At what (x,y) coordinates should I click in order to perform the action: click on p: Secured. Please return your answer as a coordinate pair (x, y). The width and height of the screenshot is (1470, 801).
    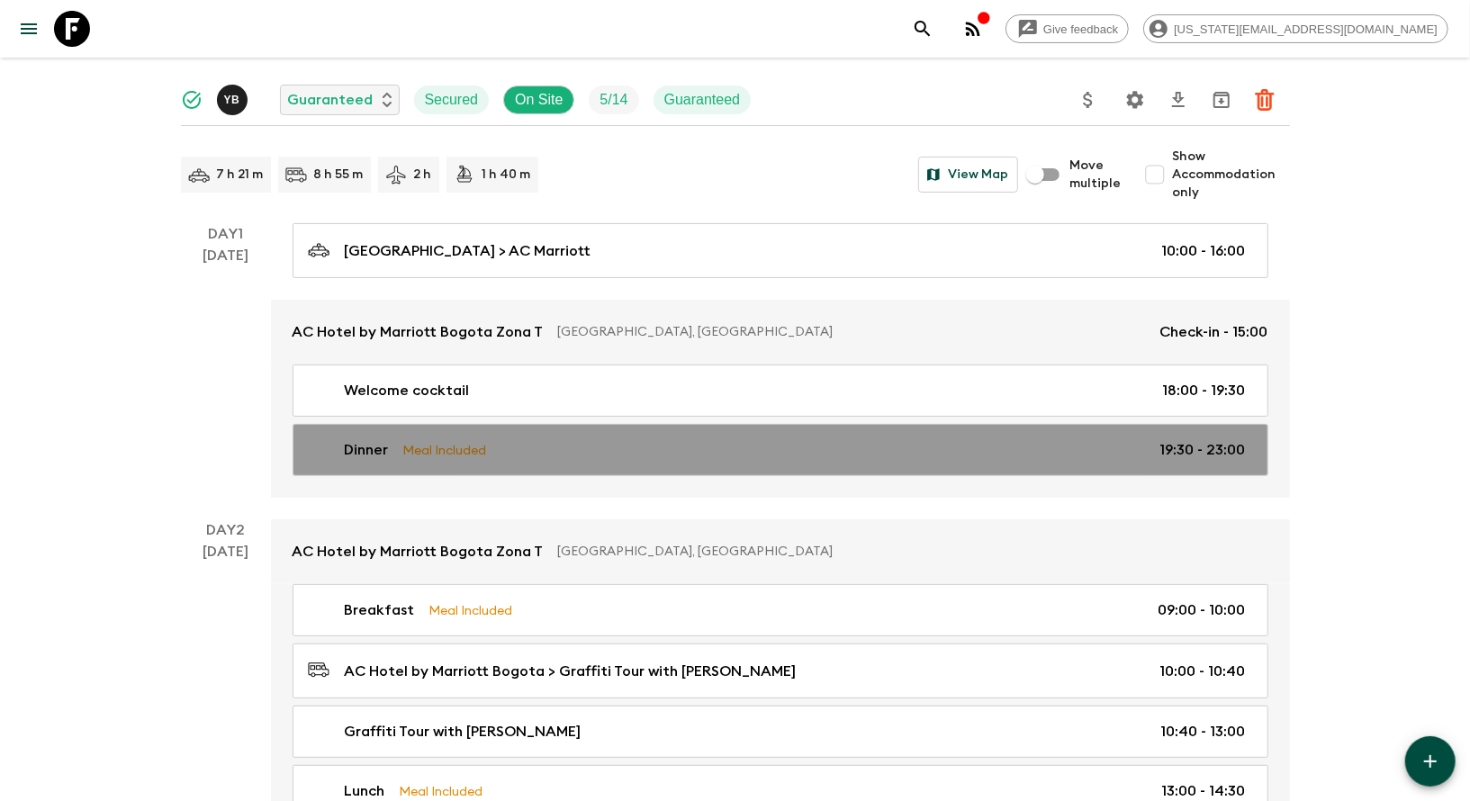
    Looking at the image, I should click on (452, 100).